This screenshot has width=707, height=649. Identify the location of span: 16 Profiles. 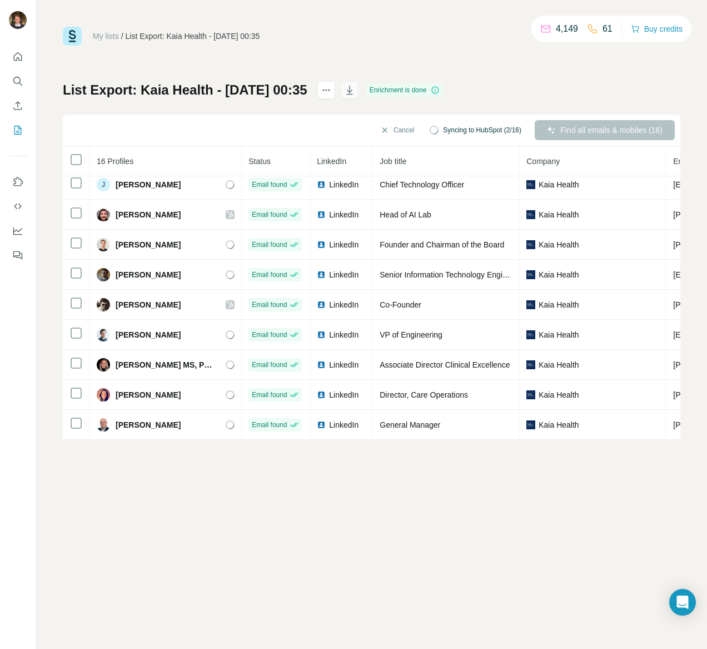
(115, 161).